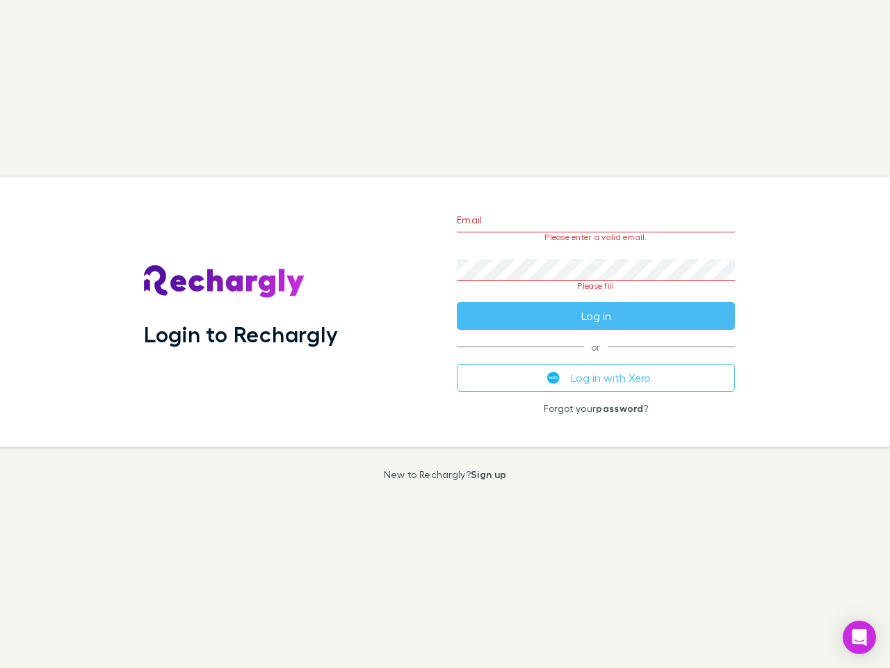 The width and height of the screenshot is (890, 668). I want to click on button: Log in with Xero, so click(596, 378).